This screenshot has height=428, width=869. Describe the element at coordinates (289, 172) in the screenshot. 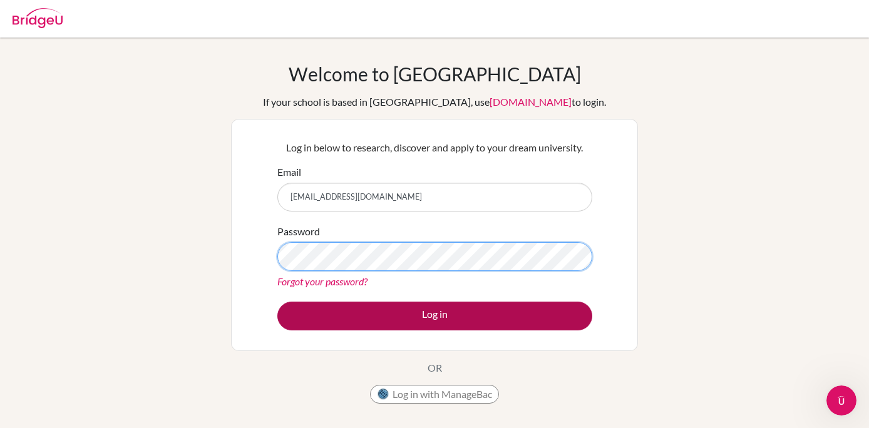

I see `label: Email` at that location.